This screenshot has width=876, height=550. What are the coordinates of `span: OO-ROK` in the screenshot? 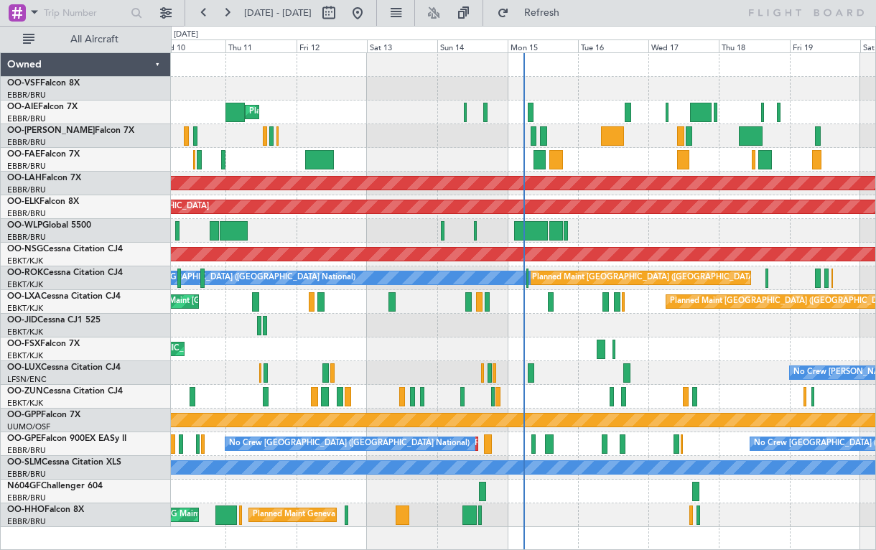 It's located at (25, 273).